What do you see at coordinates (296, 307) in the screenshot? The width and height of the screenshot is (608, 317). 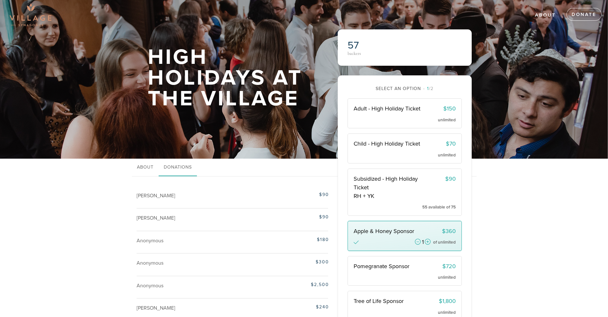 I see `div: $240` at bounding box center [296, 307].